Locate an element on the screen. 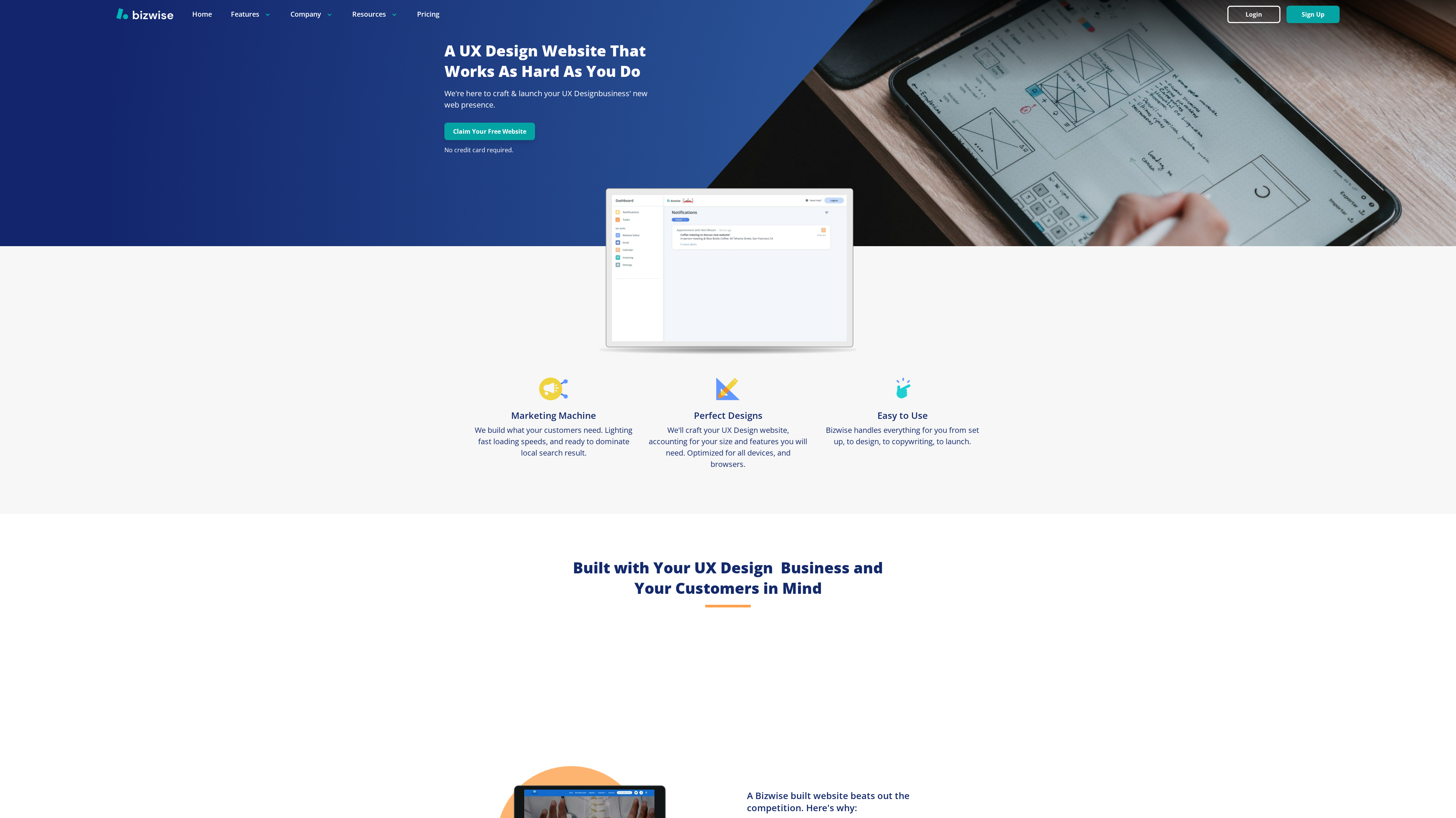 The height and width of the screenshot is (818, 1456). a: Sign Up is located at coordinates (1312, 14).